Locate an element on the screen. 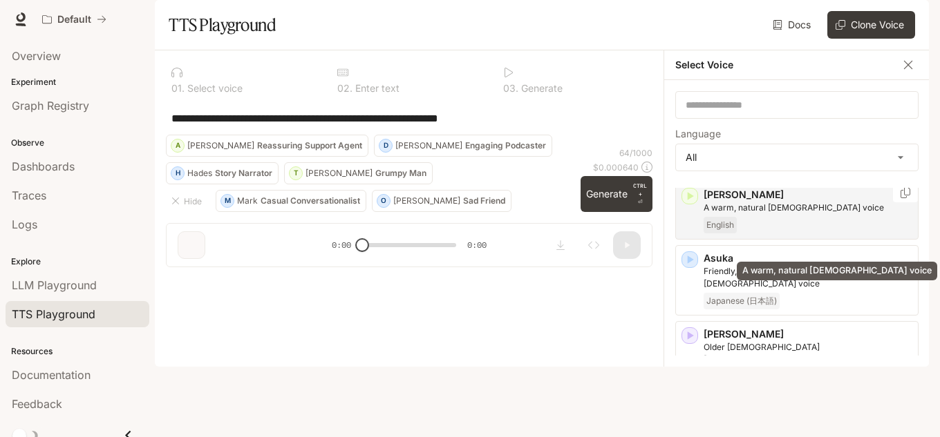 This screenshot has height=437, width=940. div: H is located at coordinates (178, 173).